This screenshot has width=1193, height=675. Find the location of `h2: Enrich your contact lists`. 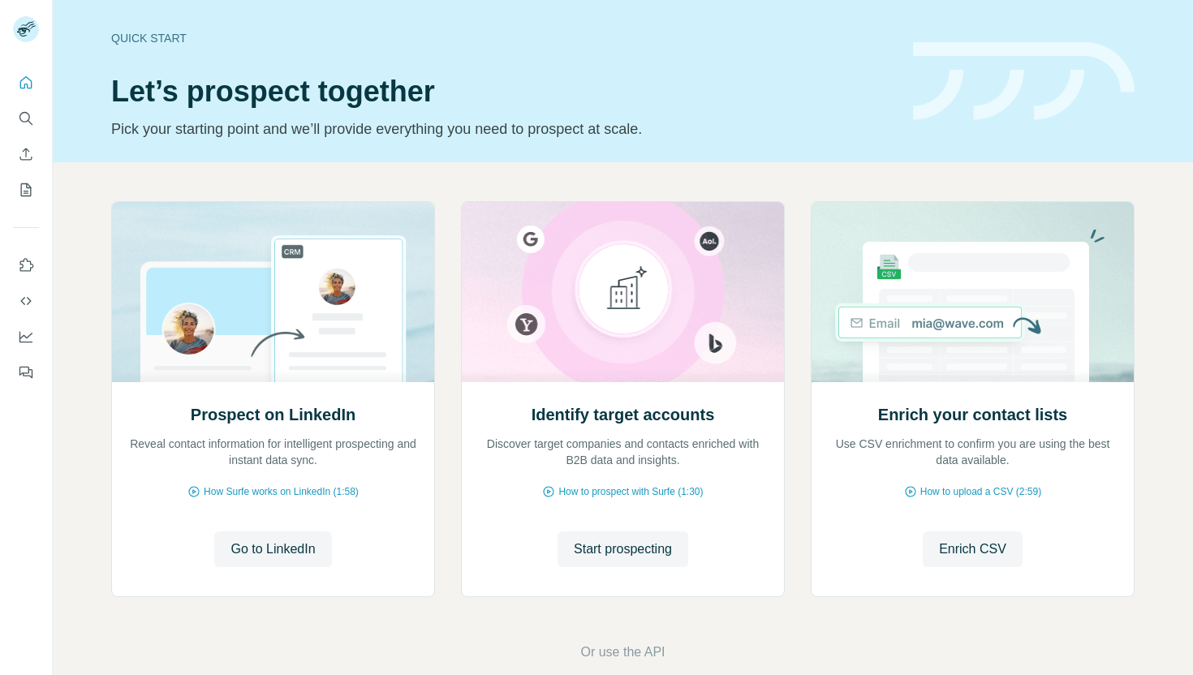

h2: Enrich your contact lists is located at coordinates (972, 415).